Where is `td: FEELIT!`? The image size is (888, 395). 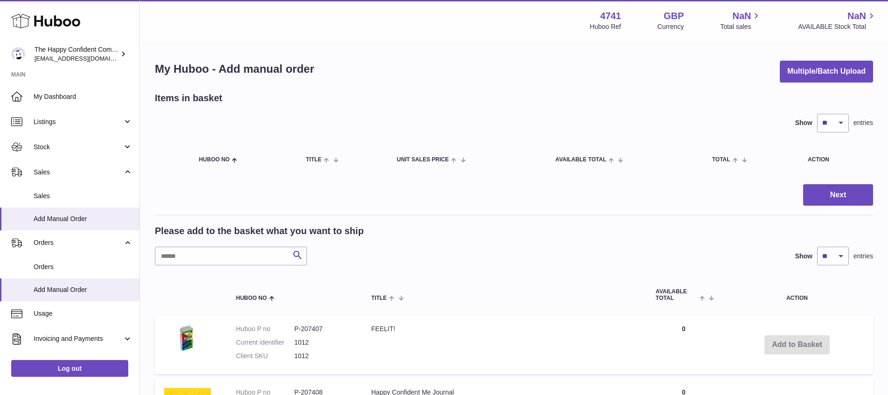 td: FEELIT! is located at coordinates (504, 345).